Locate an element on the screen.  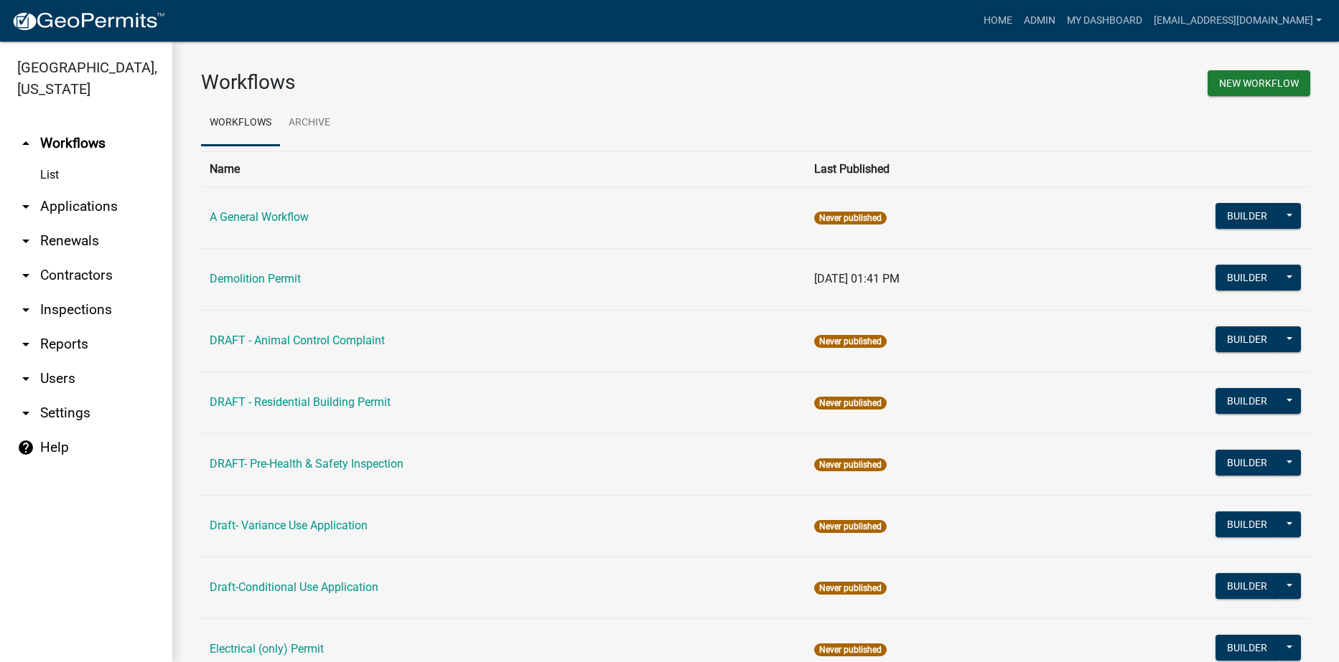
a: Draft-Conditional Use Application is located at coordinates (294, 587).